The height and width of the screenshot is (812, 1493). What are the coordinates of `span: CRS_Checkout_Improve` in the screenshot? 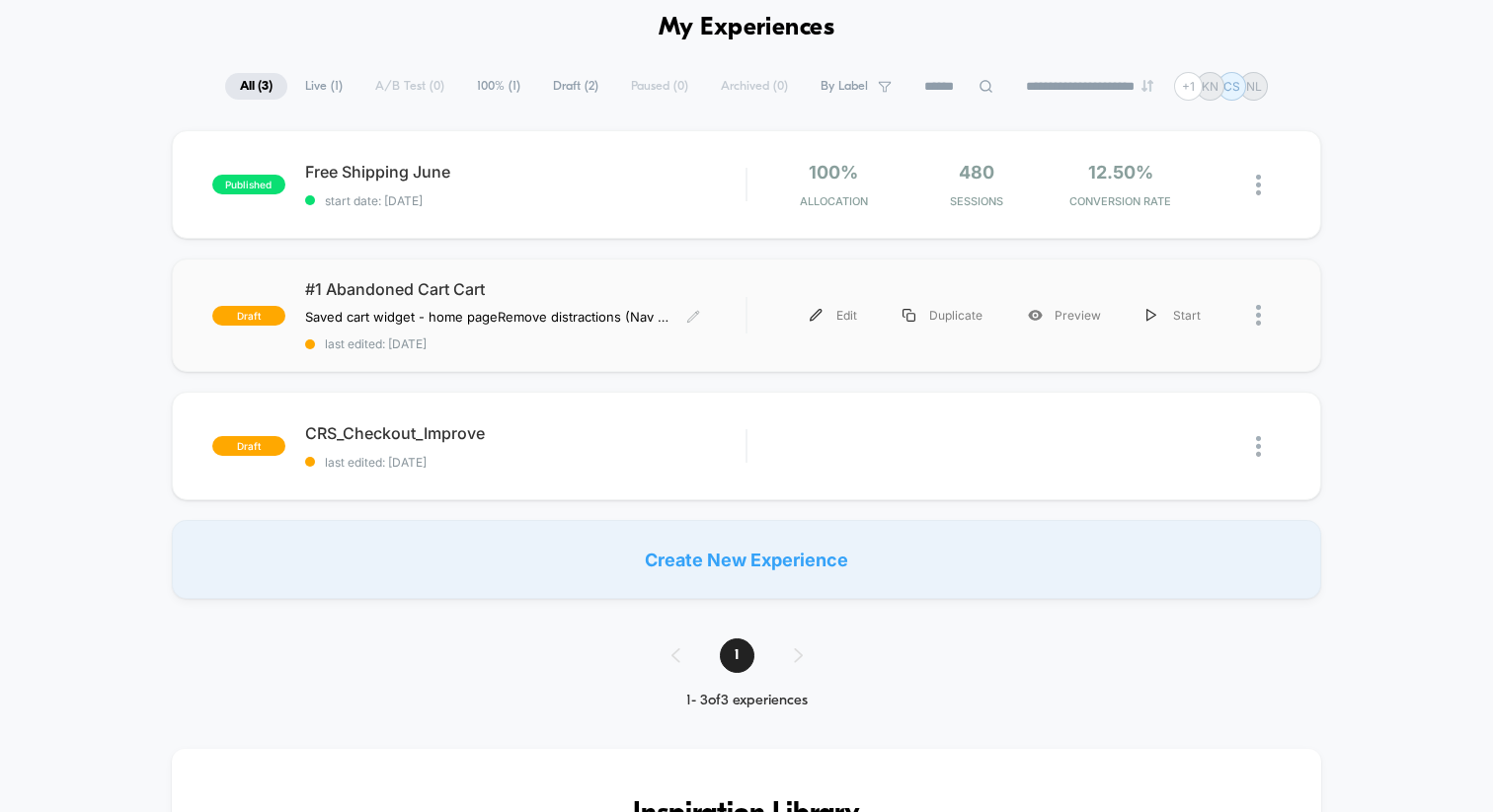 It's located at (525, 433).